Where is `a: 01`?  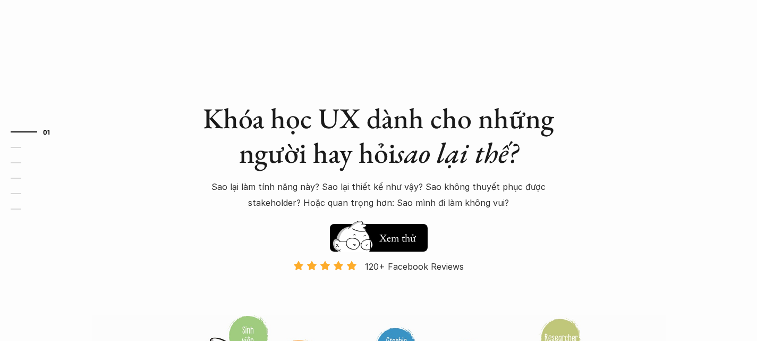
a: 01 is located at coordinates (36, 132).